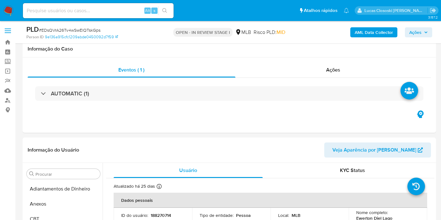 The height and width of the screenshot is (220, 441). I want to click on th: Dados pessoais, so click(270, 200).